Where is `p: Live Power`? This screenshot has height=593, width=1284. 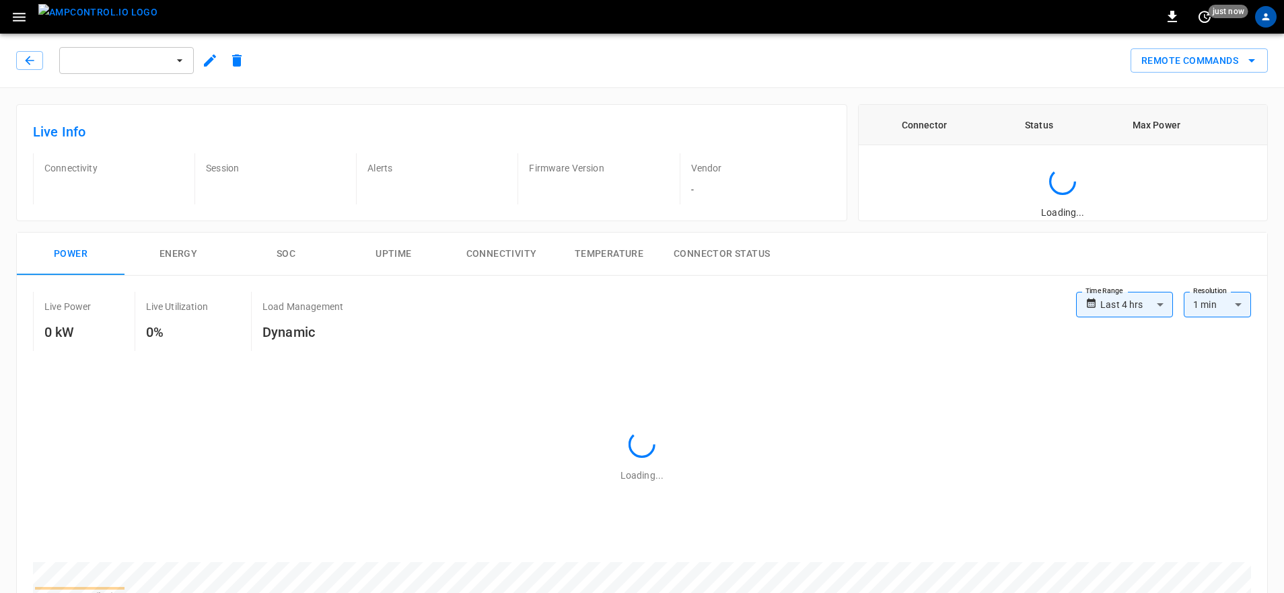
p: Live Power is located at coordinates (68, 307).